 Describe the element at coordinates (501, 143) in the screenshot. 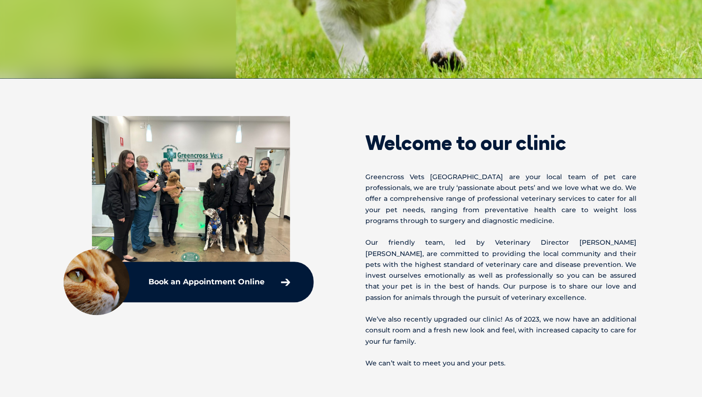

I see `h2: Welcome to our clinic` at that location.